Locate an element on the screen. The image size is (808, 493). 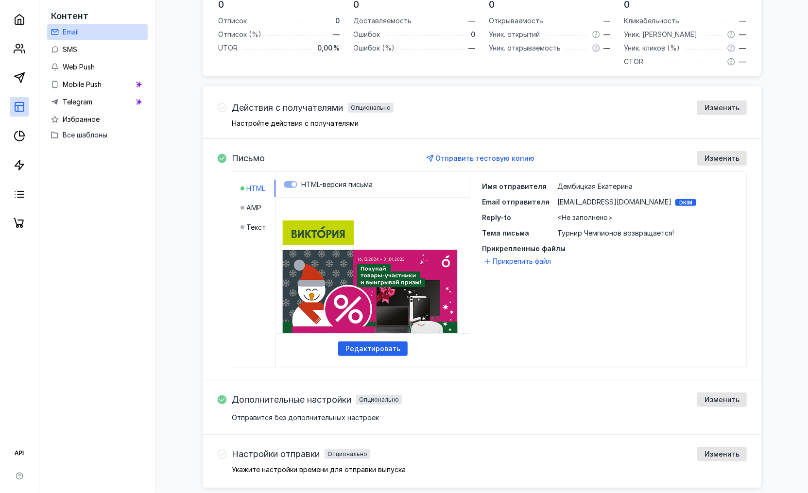
a: Email is located at coordinates (97, 32).